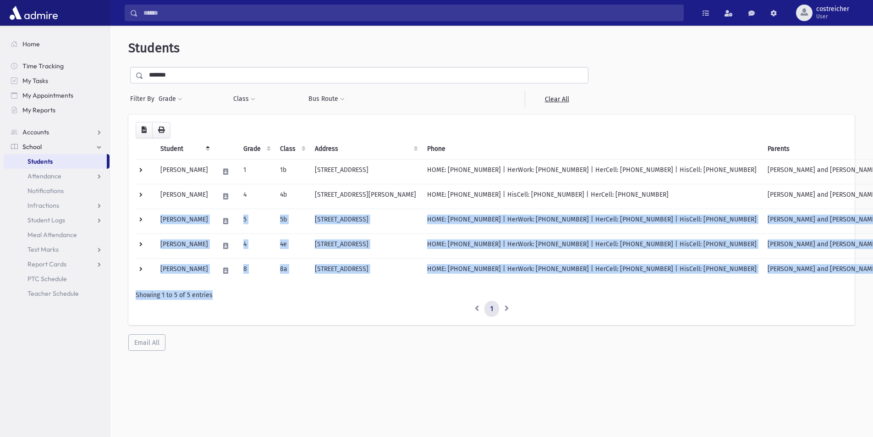  I want to click on span: My Tasks, so click(35, 81).